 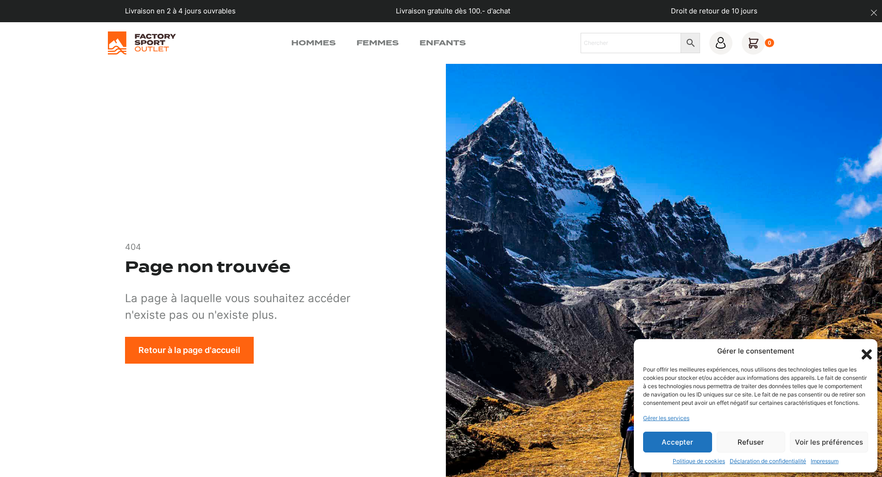 I want to click on div: Fermer la boîte de dialogue, so click(x=864, y=351).